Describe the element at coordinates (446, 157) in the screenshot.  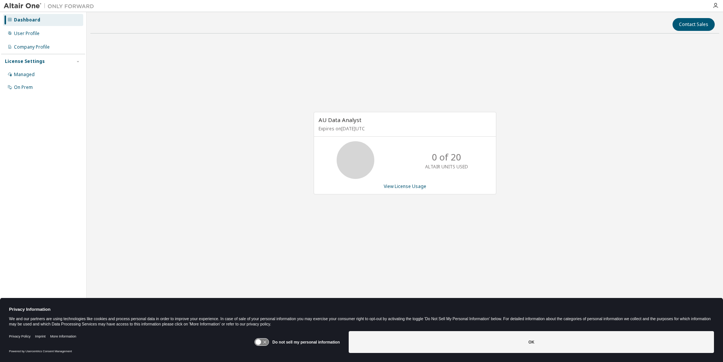
I see `p: 0 of 20` at that location.